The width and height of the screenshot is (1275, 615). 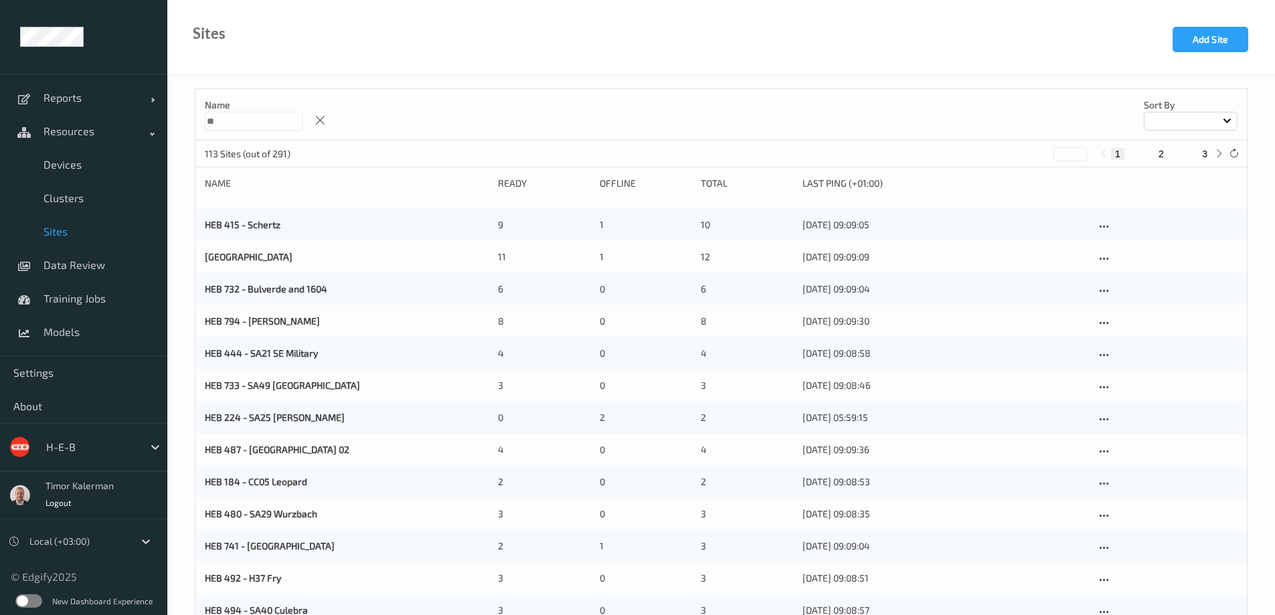 I want to click on button: 2, so click(x=1161, y=154).